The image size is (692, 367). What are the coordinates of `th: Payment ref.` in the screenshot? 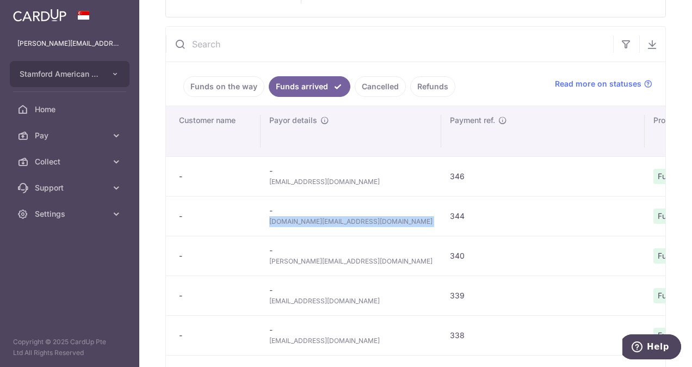 It's located at (543, 131).